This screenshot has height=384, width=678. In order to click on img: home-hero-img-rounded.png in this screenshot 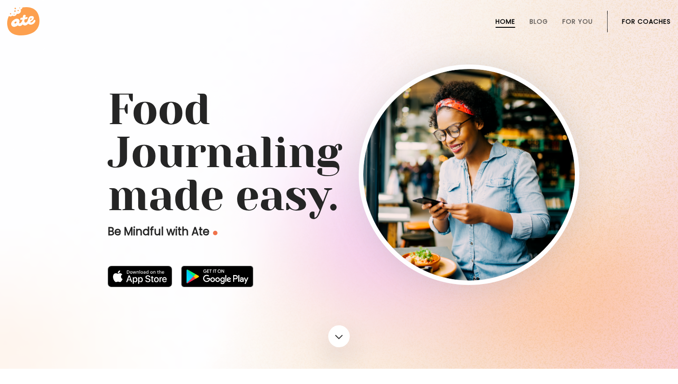, I will do `click(469, 175)`.